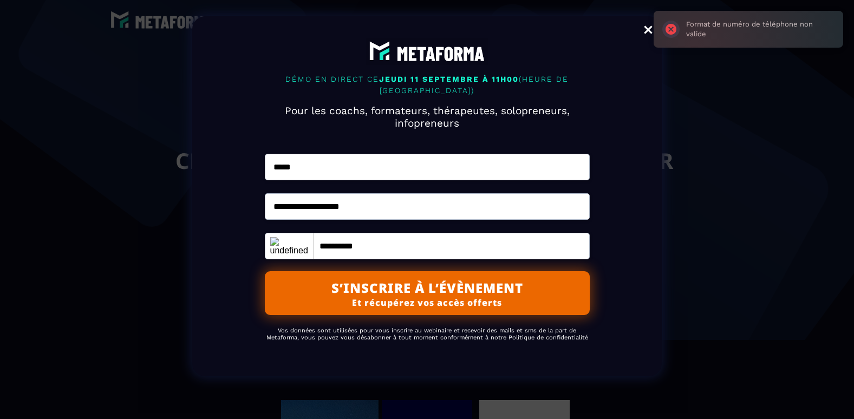 This screenshot has width=854, height=419. I want to click on span: JEUDI 11 SEPTEMBRE À 11H00, so click(449, 79).